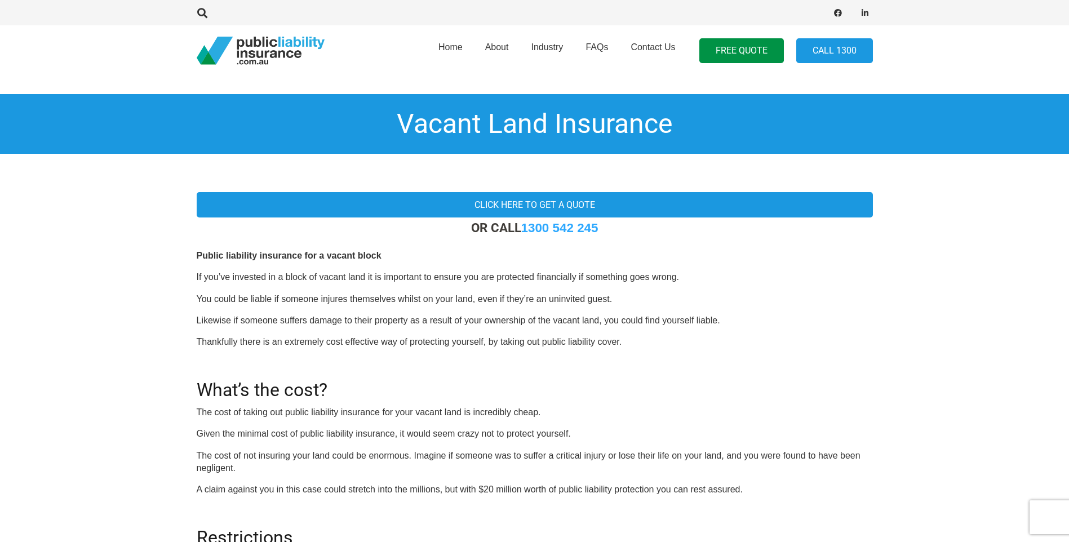 The height and width of the screenshot is (542, 1069). I want to click on p: Likewise if someone suffers damage to their property as a result of your ownership of the vacant ..., so click(535, 321).